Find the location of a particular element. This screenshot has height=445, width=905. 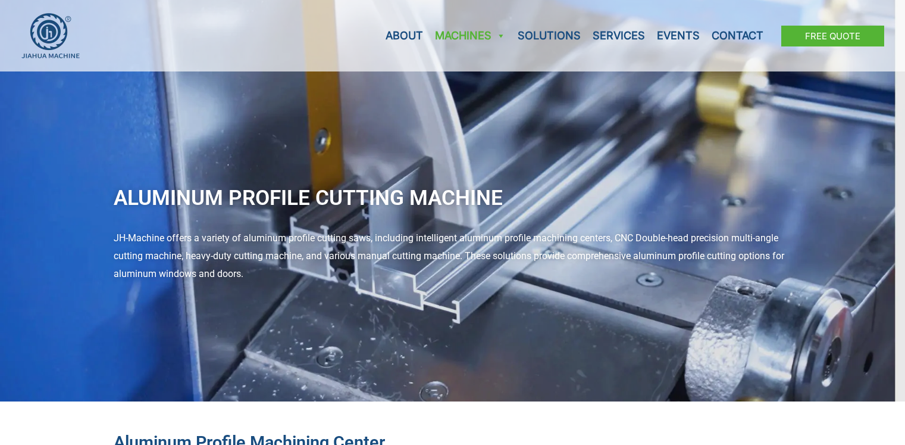

div: Free Quote is located at coordinates (833, 36).